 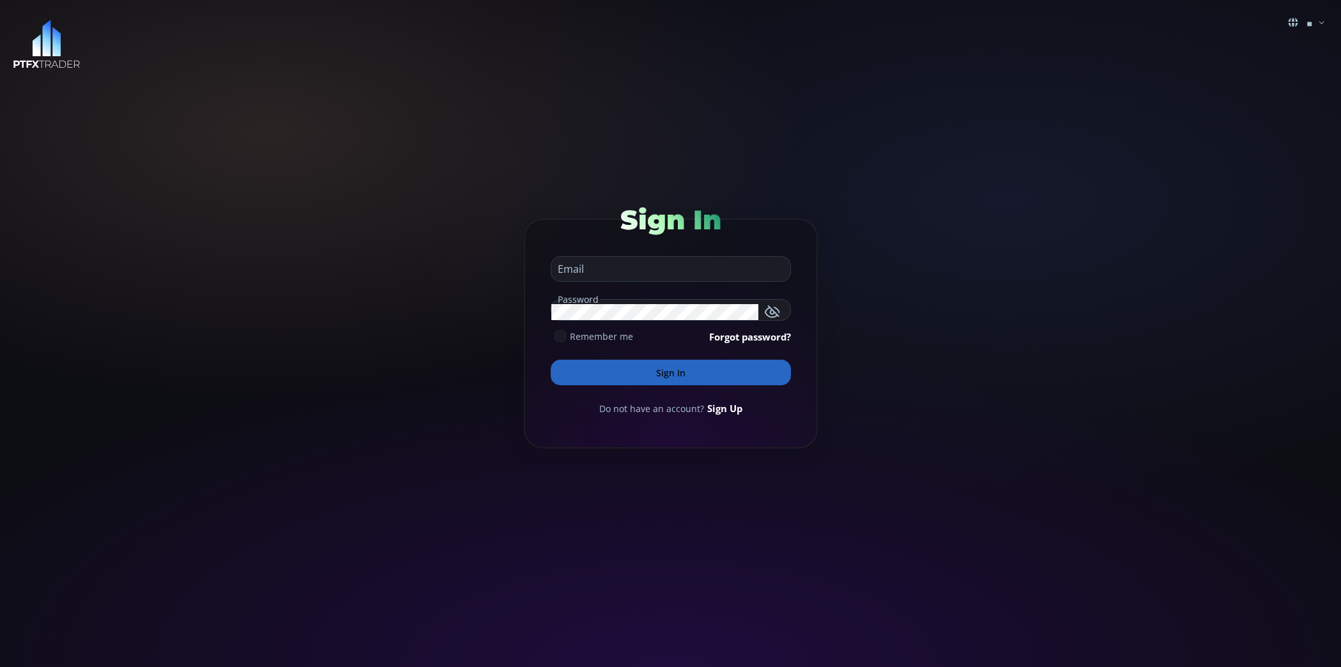 What do you see at coordinates (725, 408) in the screenshot?
I see `a: Sign Up` at bounding box center [725, 408].